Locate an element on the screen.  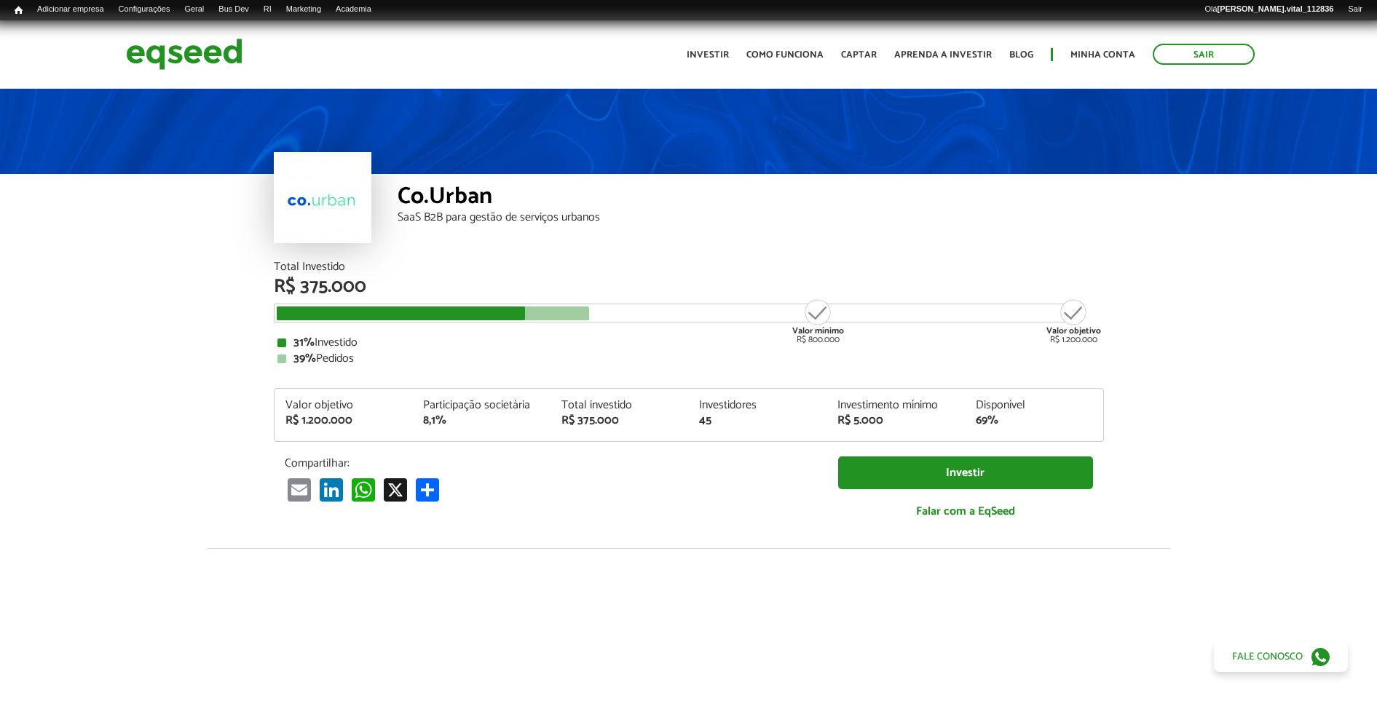
a: X is located at coordinates (395, 489).